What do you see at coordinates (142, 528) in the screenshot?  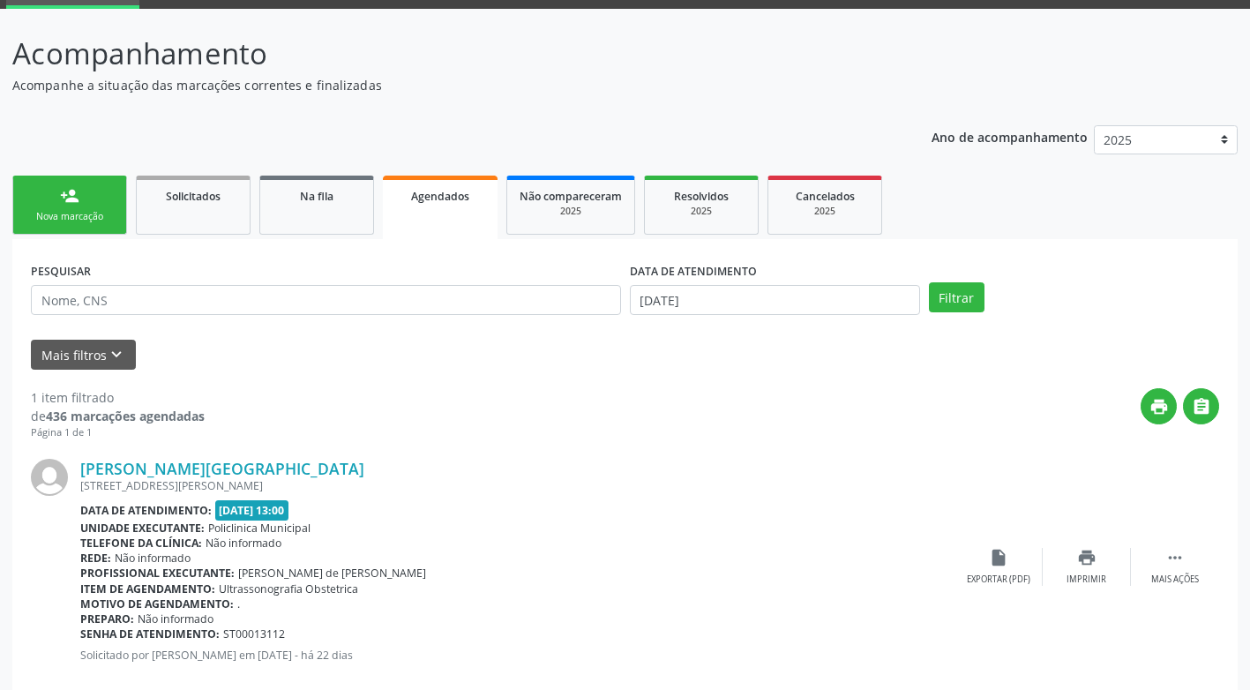 I see `b: Unidade executante:` at bounding box center [142, 528].